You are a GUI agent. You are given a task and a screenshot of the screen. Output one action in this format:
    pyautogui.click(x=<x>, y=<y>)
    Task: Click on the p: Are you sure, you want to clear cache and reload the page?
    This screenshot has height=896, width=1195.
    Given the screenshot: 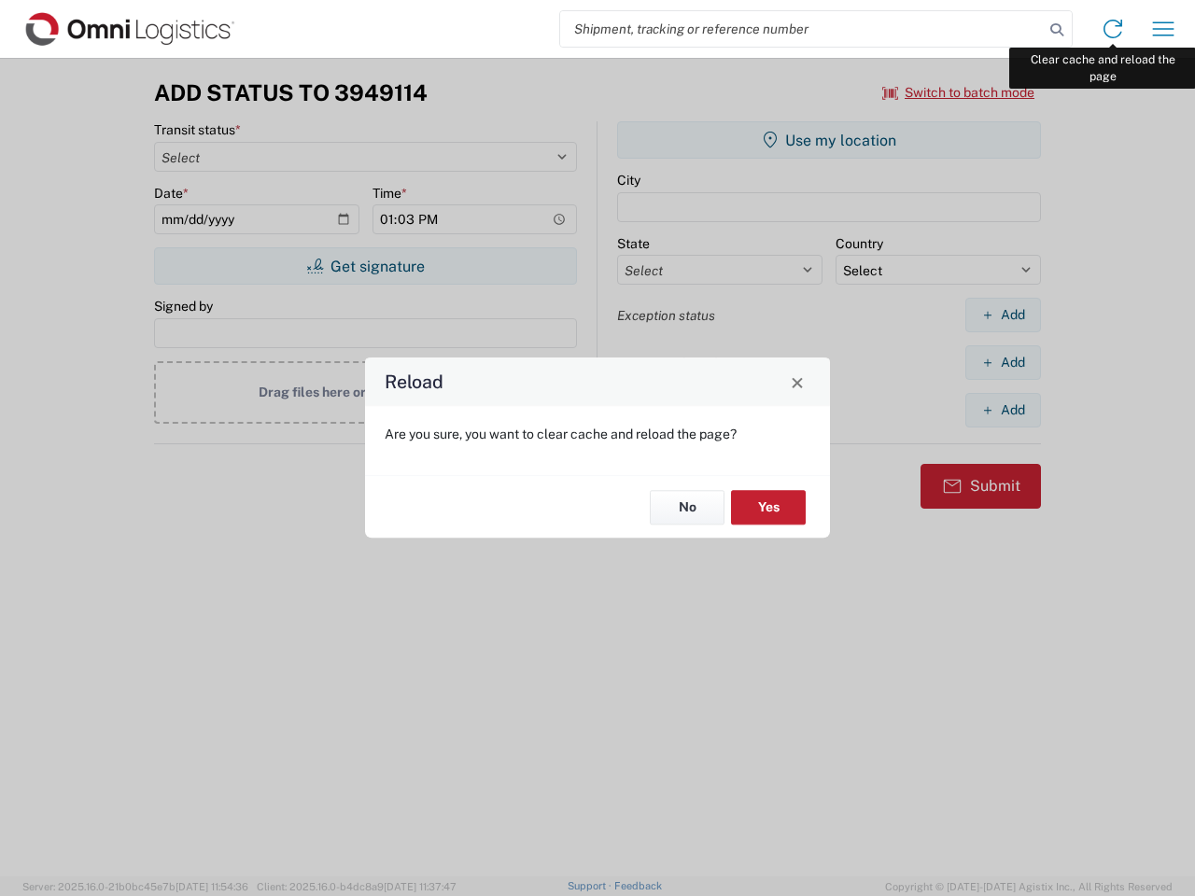 What is the action you would take?
    pyautogui.click(x=597, y=434)
    